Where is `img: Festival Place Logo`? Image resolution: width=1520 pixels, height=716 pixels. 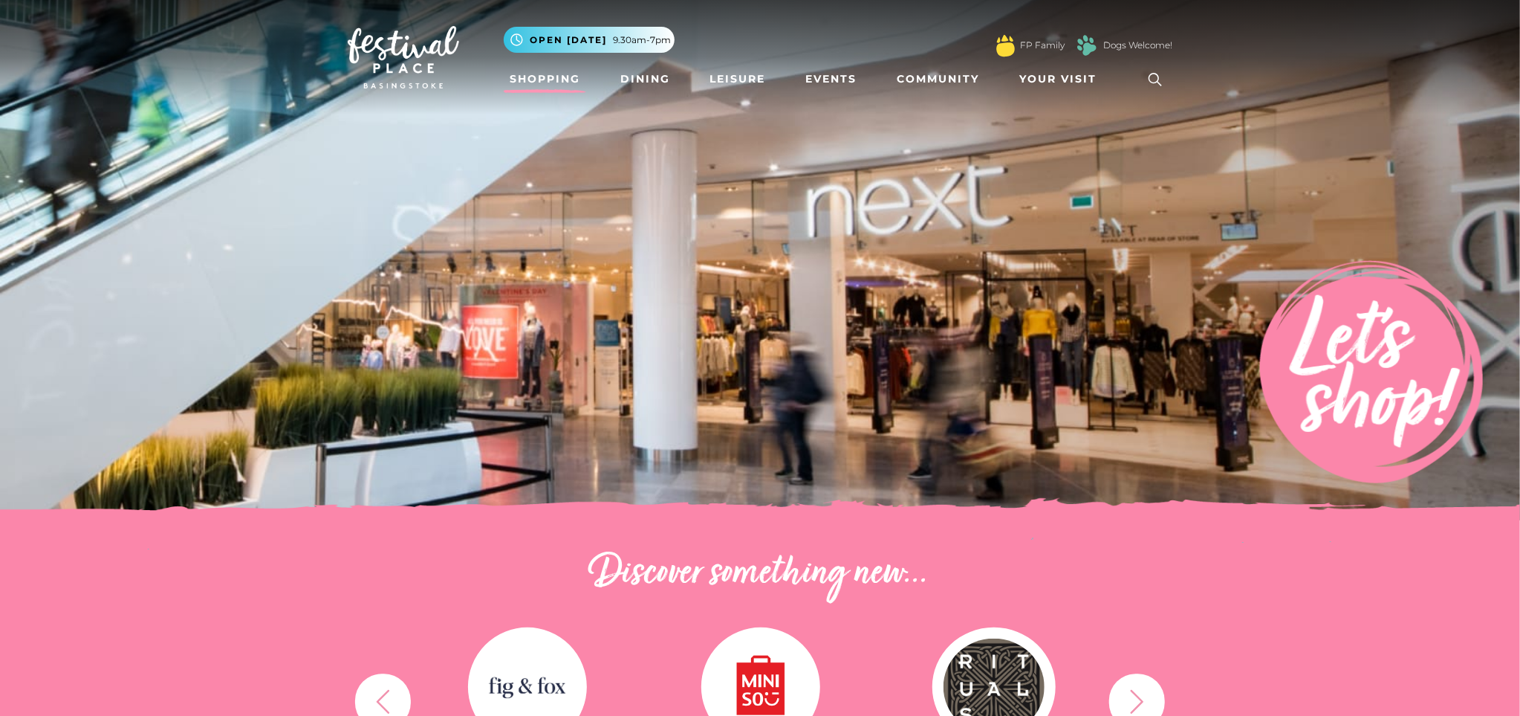 img: Festival Place Logo is located at coordinates (403, 57).